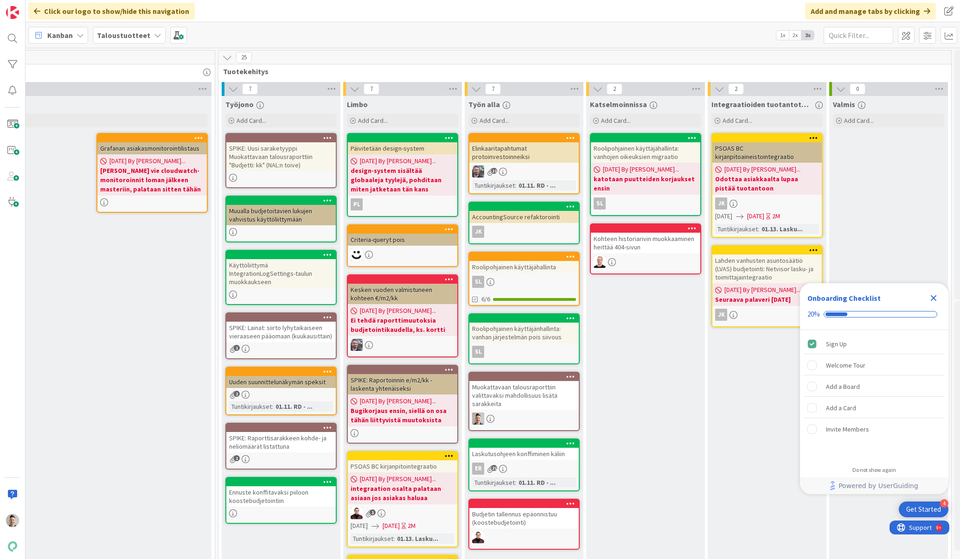  I want to click on div: LL, so click(646, 262).